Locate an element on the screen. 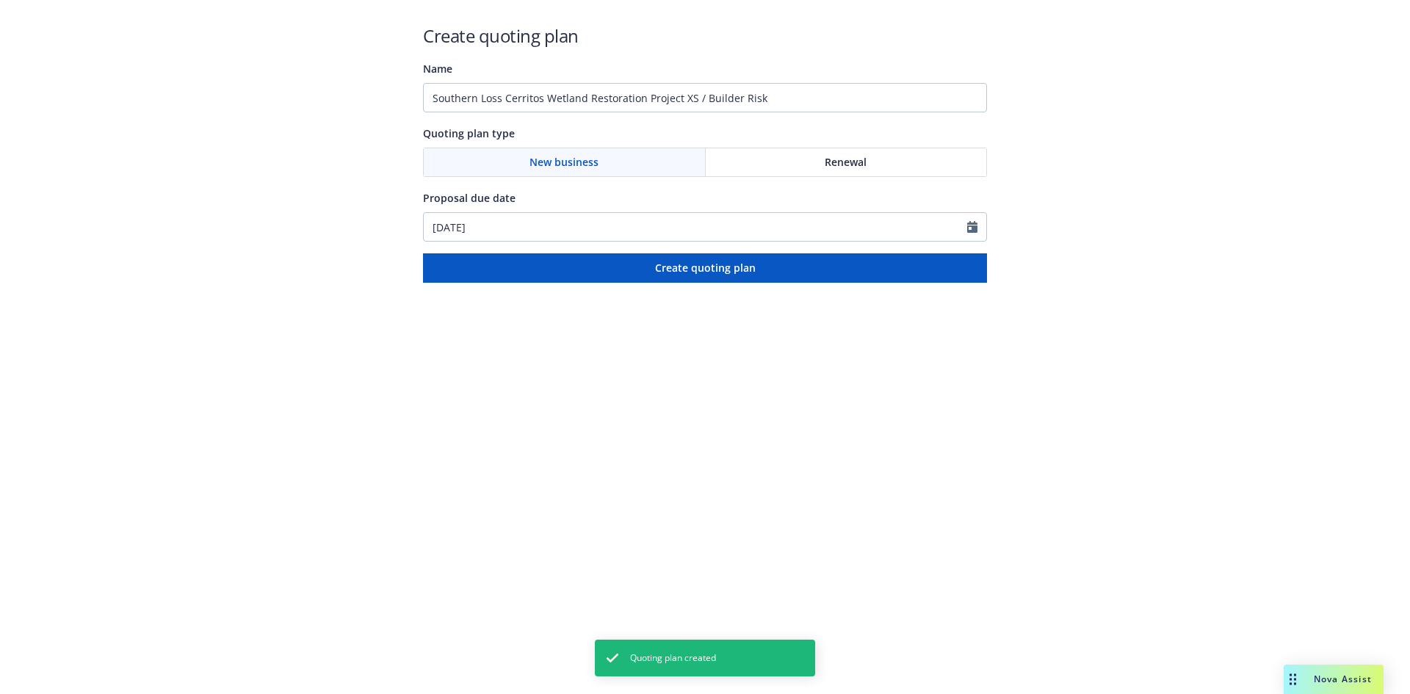 The image size is (1410, 694). button: Calendar is located at coordinates (973, 227).